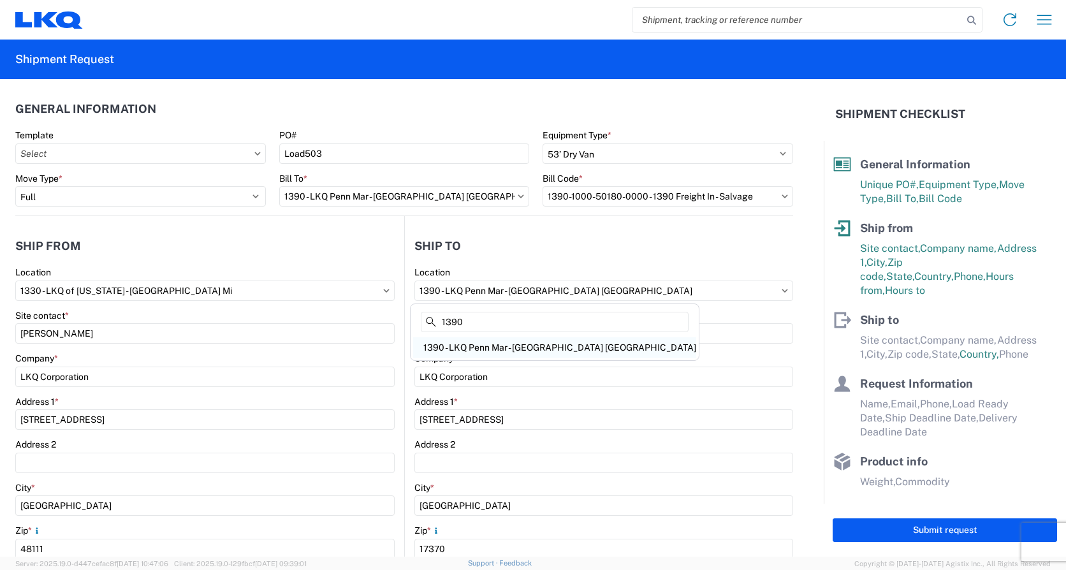  I want to click on label: Site contact, so click(42, 316).